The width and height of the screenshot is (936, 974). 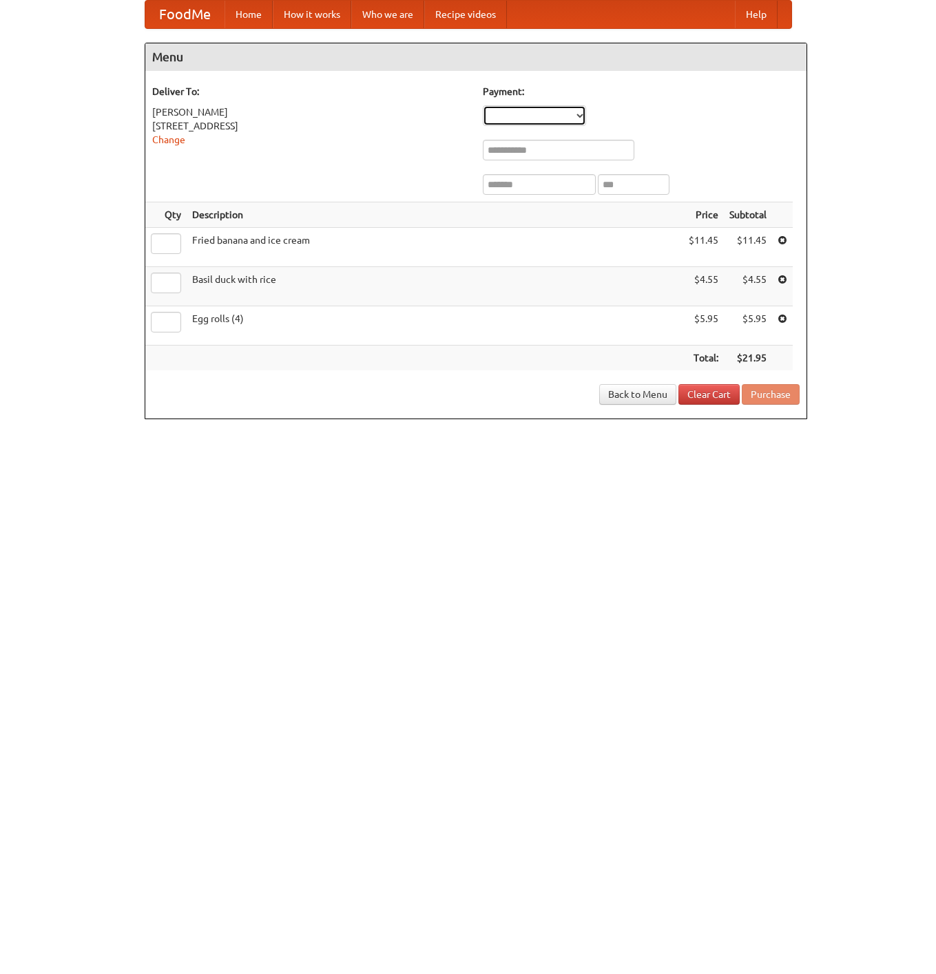 What do you see at coordinates (637, 394) in the screenshot?
I see `a: Back to Menu` at bounding box center [637, 394].